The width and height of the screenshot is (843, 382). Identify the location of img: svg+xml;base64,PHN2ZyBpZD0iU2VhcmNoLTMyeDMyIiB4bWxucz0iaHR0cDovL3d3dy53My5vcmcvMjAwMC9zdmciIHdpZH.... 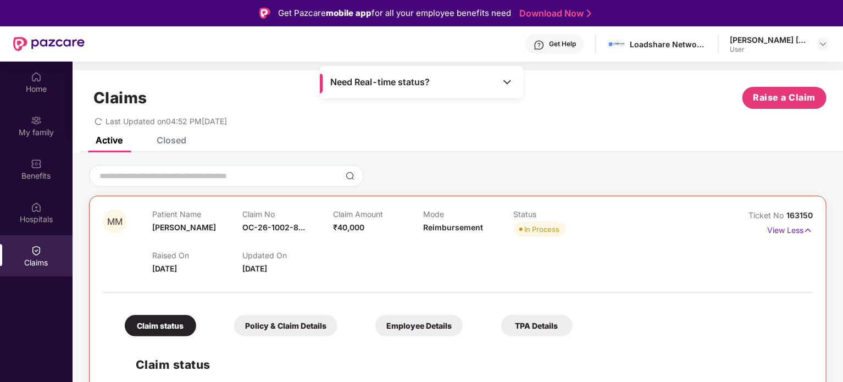
(350, 176).